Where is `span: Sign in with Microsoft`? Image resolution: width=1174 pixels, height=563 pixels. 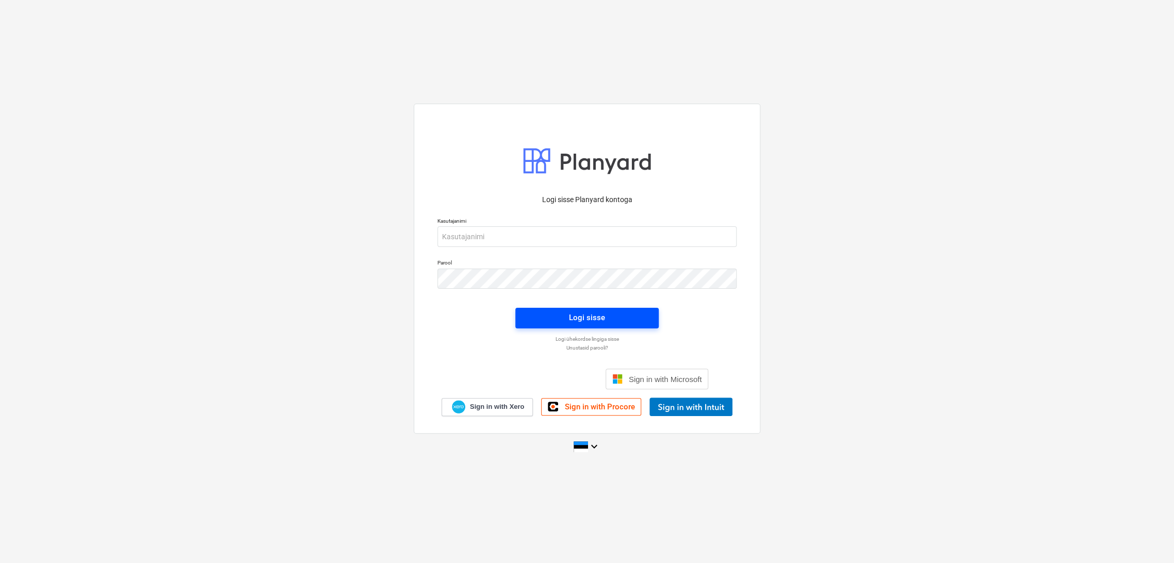
span: Sign in with Microsoft is located at coordinates (666, 379).